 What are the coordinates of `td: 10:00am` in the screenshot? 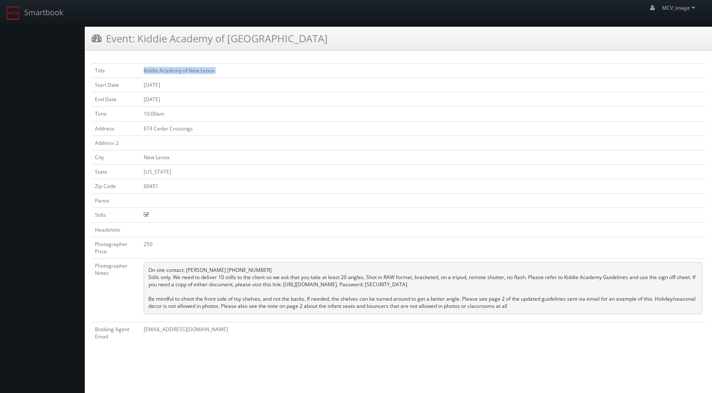 It's located at (423, 114).